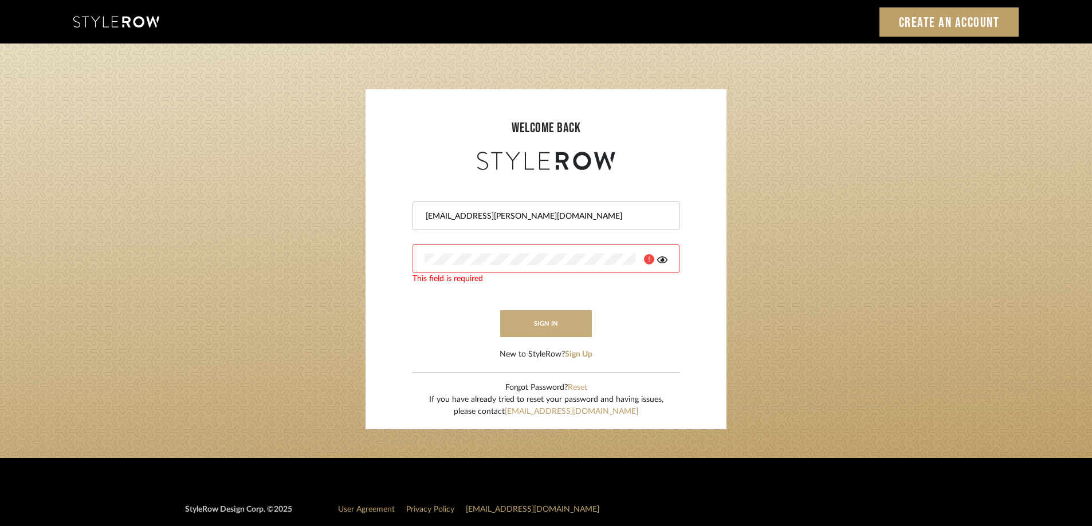  I want to click on a: Privacy Policy, so click(430, 510).